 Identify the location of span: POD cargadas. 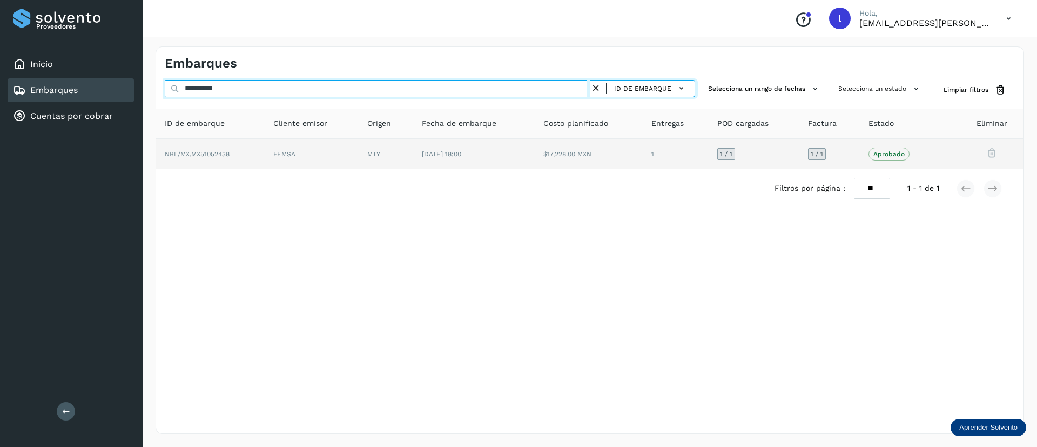
(743, 123).